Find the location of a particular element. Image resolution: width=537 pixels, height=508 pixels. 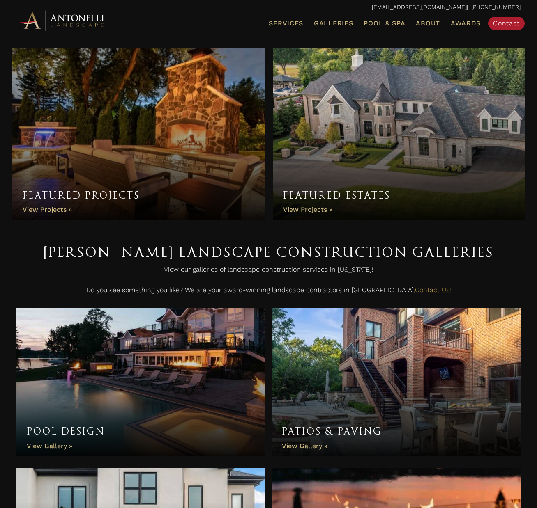

a: Contact is located at coordinates (506, 23).